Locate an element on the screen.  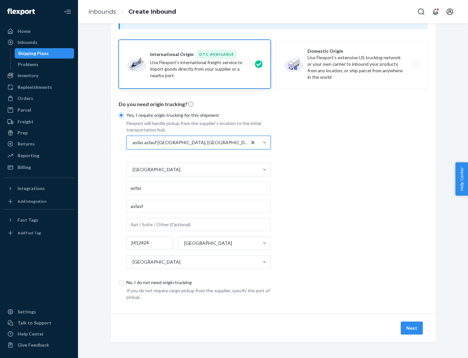
p: Do you need origin trucking? is located at coordinates (273, 104).